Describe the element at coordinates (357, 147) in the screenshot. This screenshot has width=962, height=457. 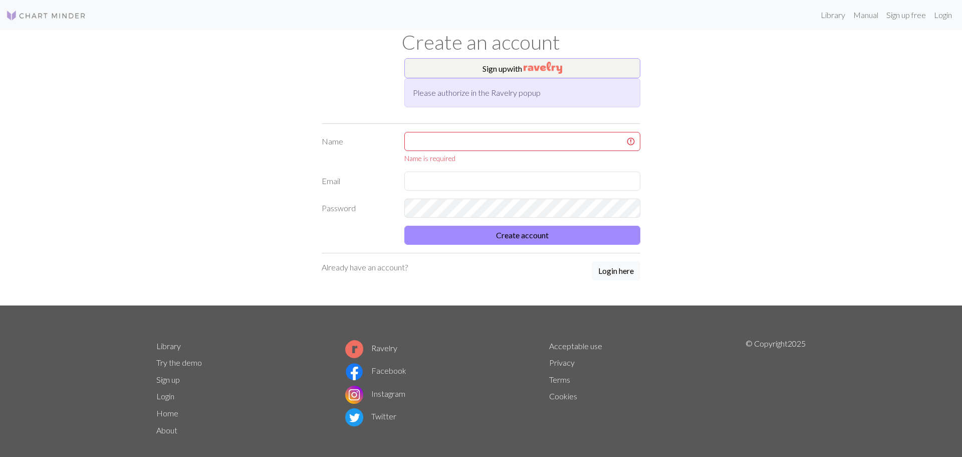
I see `label: Name` at that location.